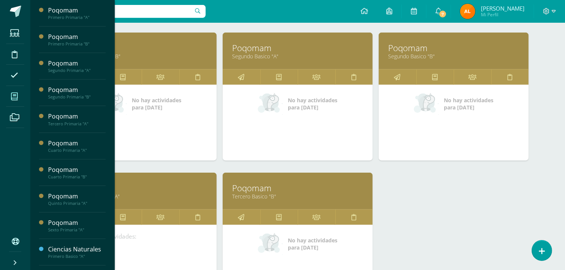  Describe the element at coordinates (142, 236) in the screenshot. I see `div: Próximas actividades:` at that location.